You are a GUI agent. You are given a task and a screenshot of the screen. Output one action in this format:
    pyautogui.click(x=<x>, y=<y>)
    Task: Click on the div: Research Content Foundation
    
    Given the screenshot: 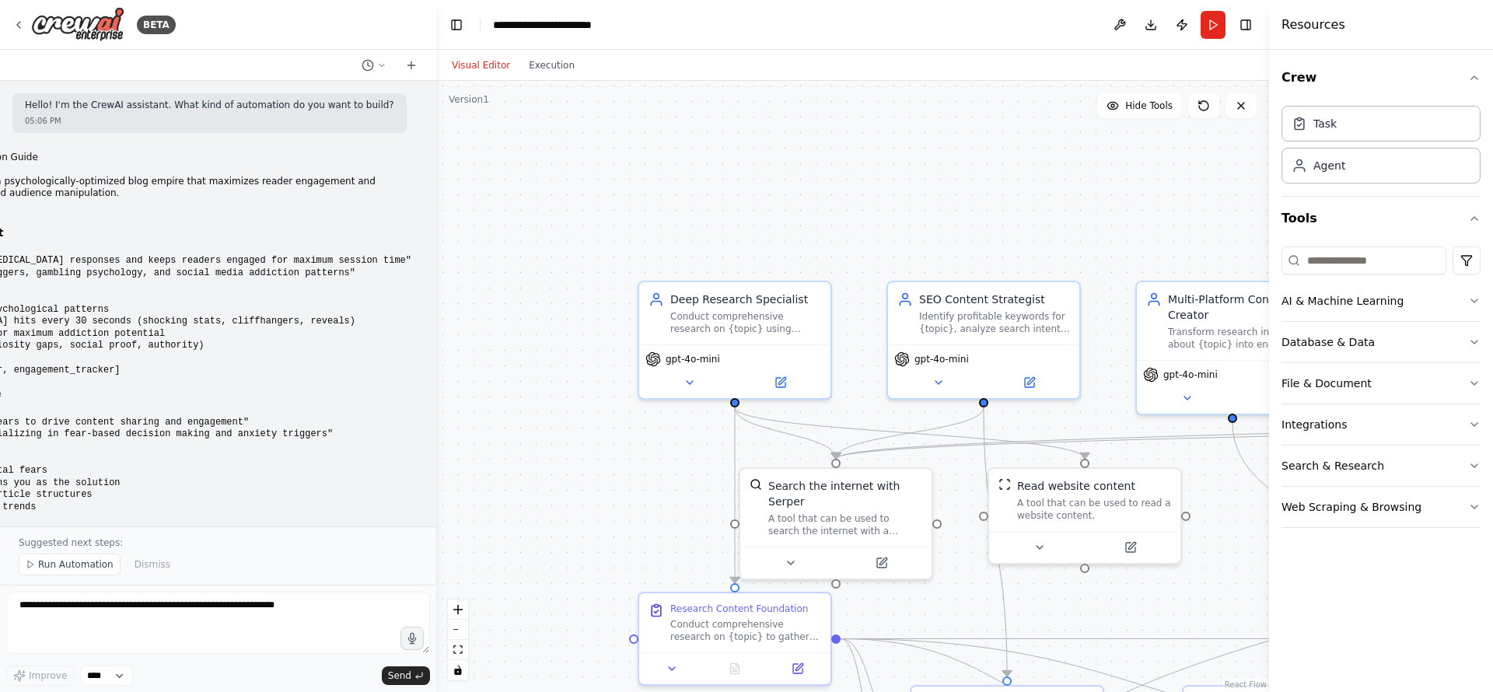 What is the action you would take?
    pyautogui.click(x=739, y=609)
    